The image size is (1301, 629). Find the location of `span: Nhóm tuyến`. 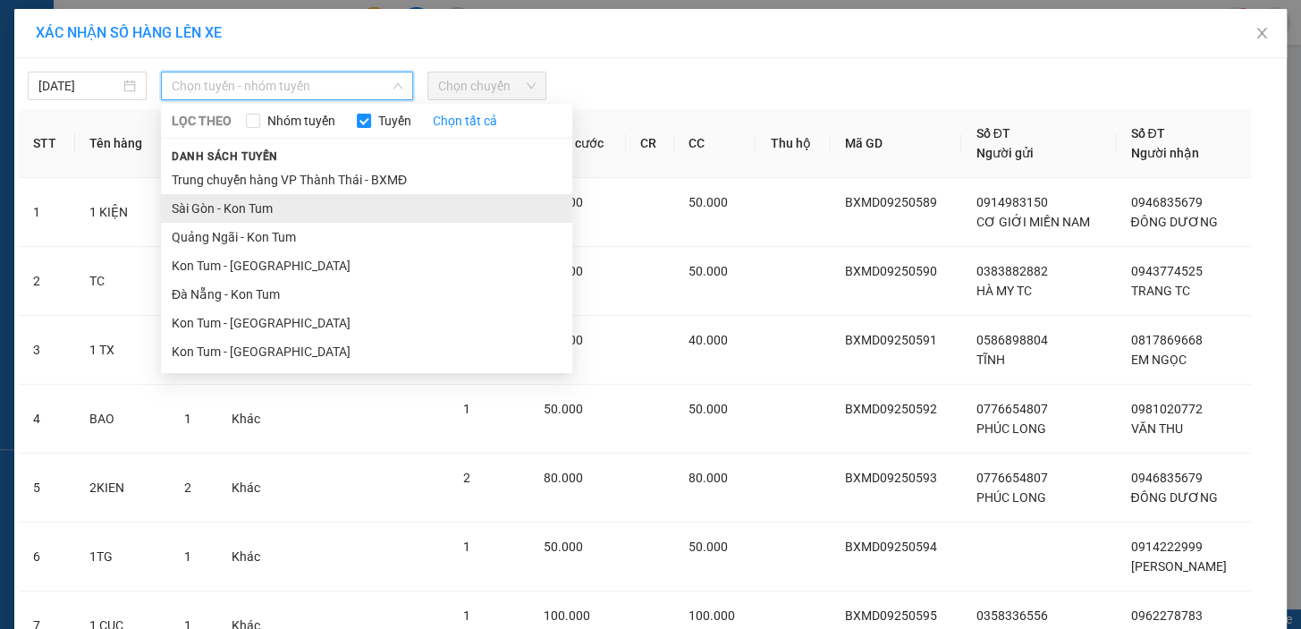

span: Nhóm tuyến is located at coordinates (301, 121).